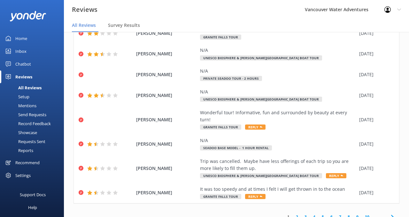 The image size is (409, 217). I want to click on div: Setup, so click(17, 97).